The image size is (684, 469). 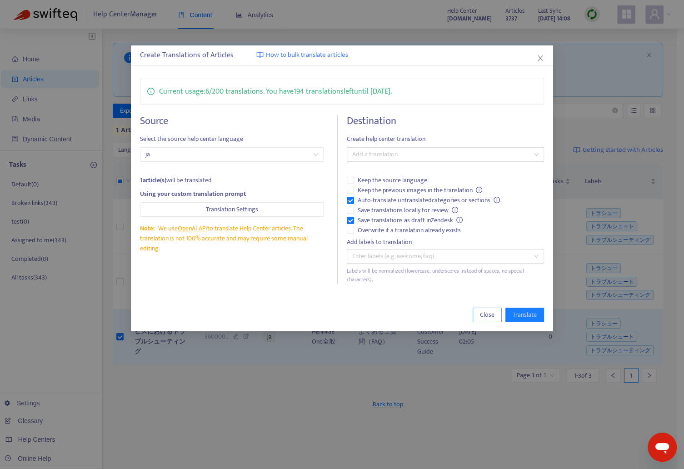 I want to click on span: Select the source help center language, so click(x=232, y=139).